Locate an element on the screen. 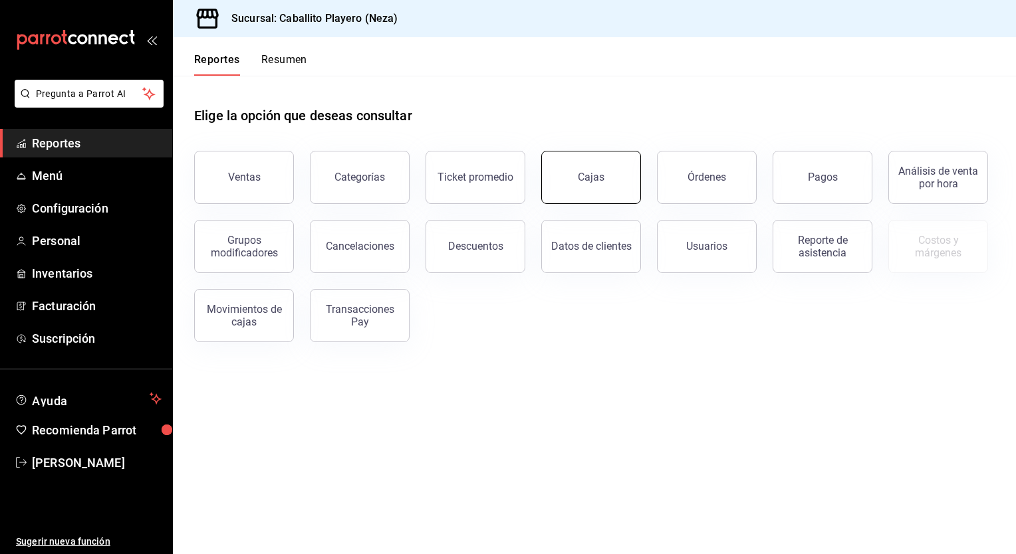 Image resolution: width=1016 pixels, height=554 pixels. a: Cajas is located at coordinates (591, 177).